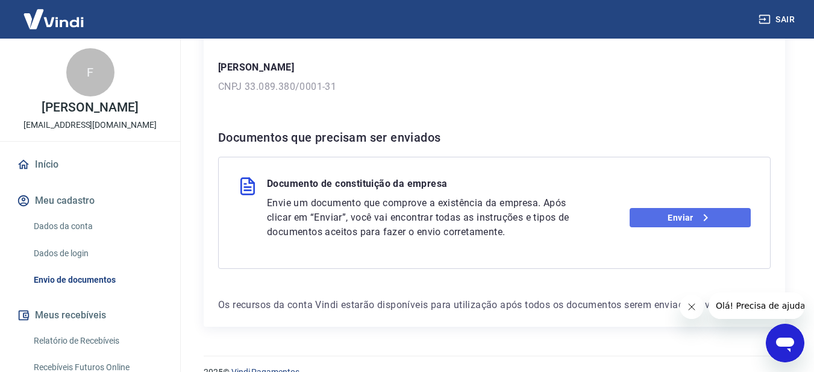 Image resolution: width=814 pixels, height=372 pixels. Describe the element at coordinates (54, 13) in the screenshot. I see `span: Olá! Precisa de ajuda?` at that location.